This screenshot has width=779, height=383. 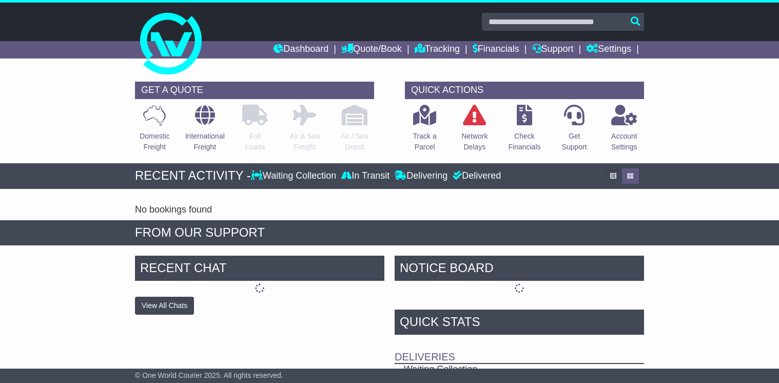 What do you see at coordinates (421, 176) in the screenshot?
I see `div: Delivering` at bounding box center [421, 176].